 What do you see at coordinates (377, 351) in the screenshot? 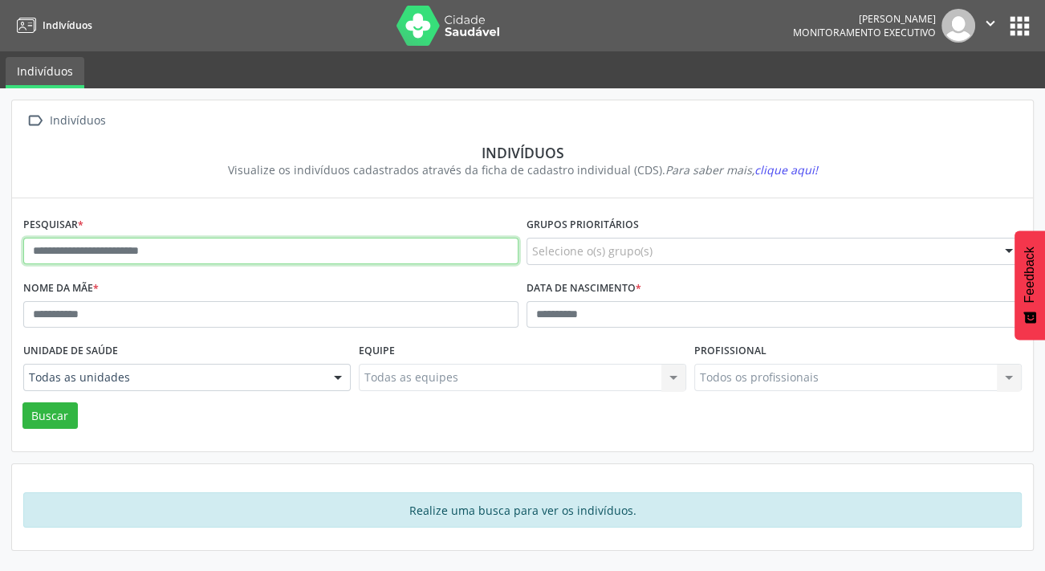
I see `label: Equipe` at bounding box center [377, 351].